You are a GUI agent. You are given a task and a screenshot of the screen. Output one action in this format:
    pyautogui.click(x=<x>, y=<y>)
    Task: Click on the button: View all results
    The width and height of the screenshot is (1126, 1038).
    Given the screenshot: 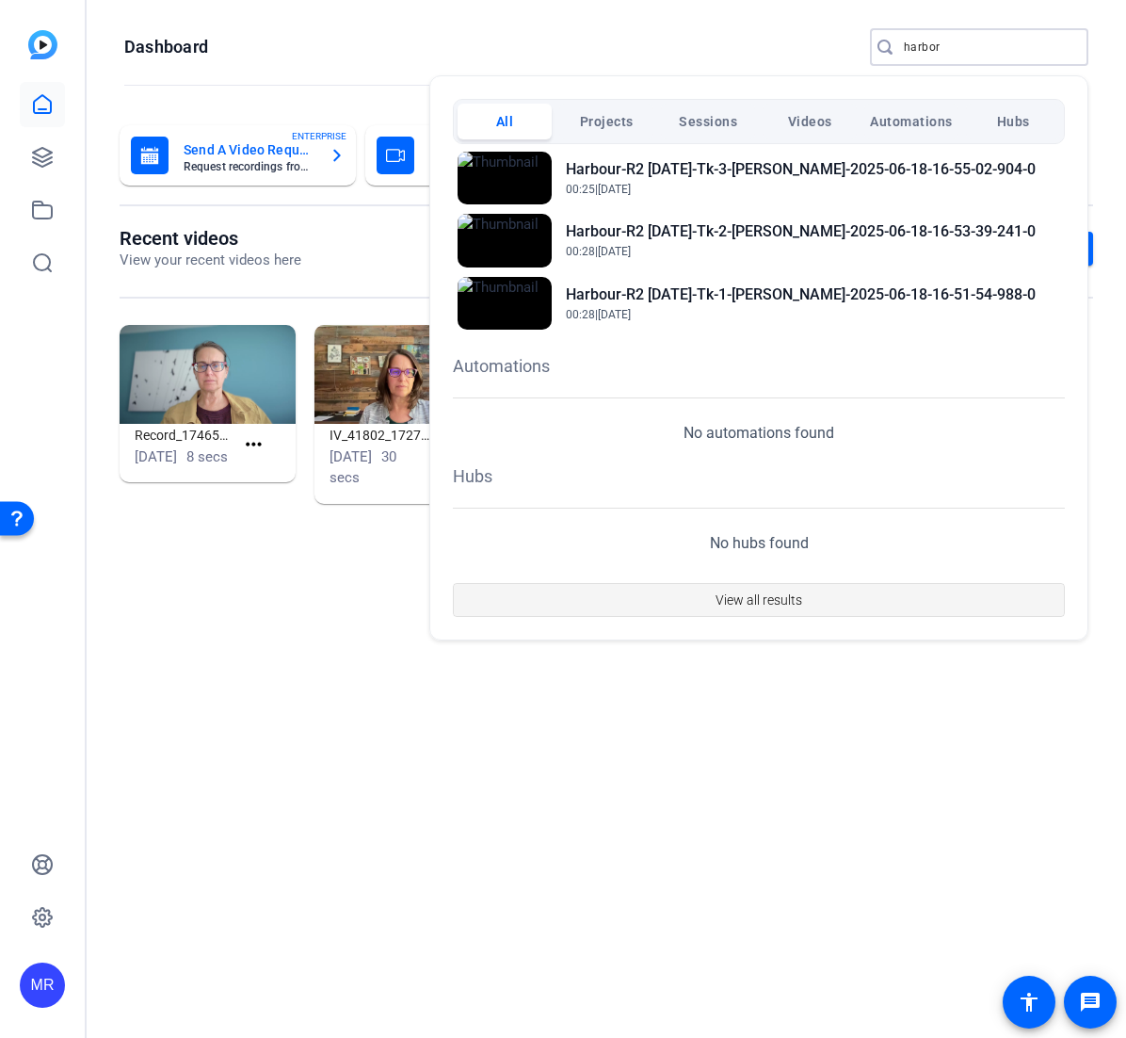 What is the action you would take?
    pyautogui.click(x=759, y=600)
    